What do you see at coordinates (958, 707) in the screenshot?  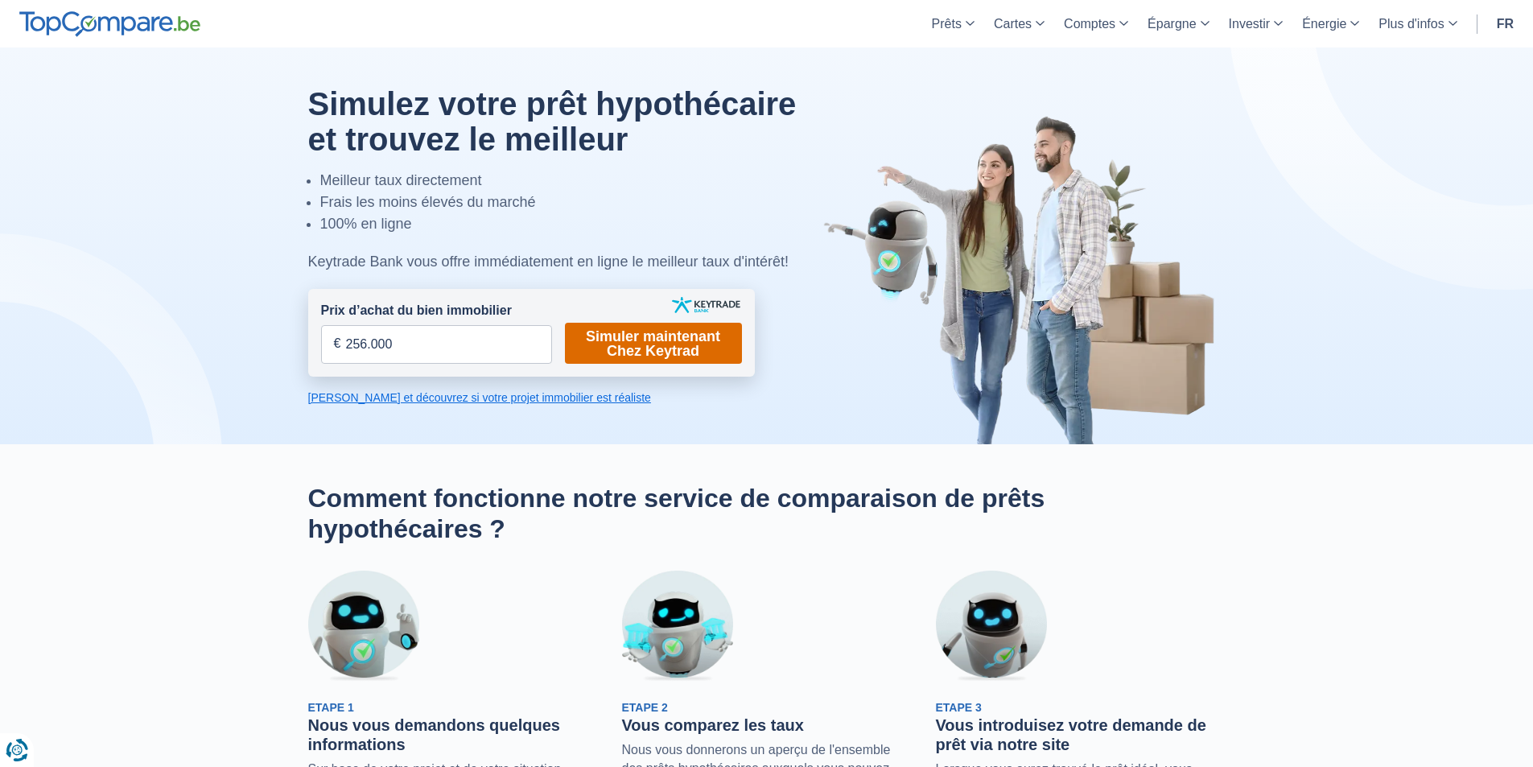 I see `span: Etape 3` at bounding box center [958, 707].